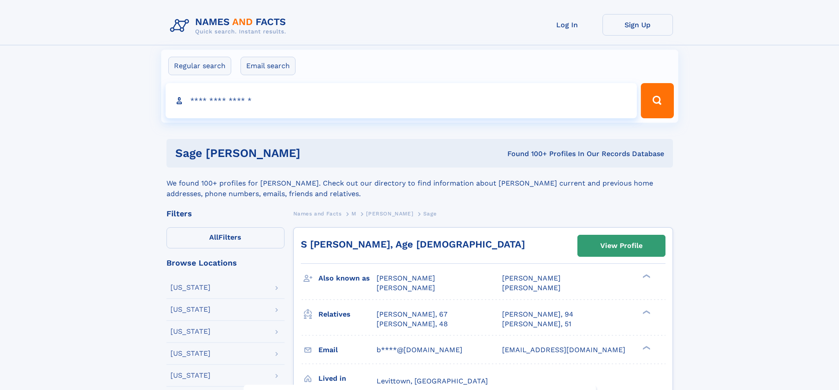 The width and height of the screenshot is (839, 390). I want to click on span: Sage, so click(430, 214).